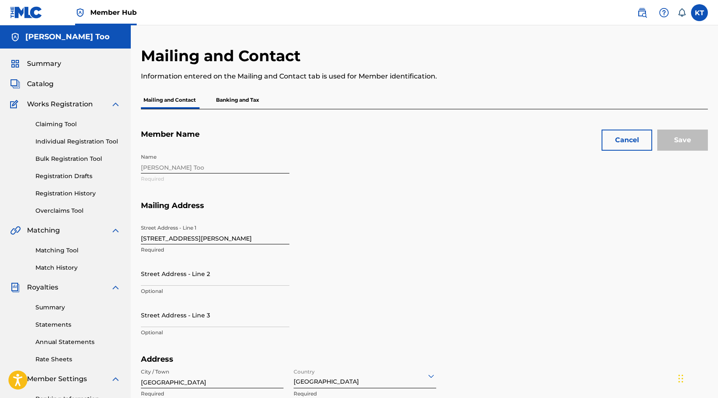 The image size is (718, 398). What do you see at coordinates (78, 307) in the screenshot?
I see `a: Summary` at bounding box center [78, 307].